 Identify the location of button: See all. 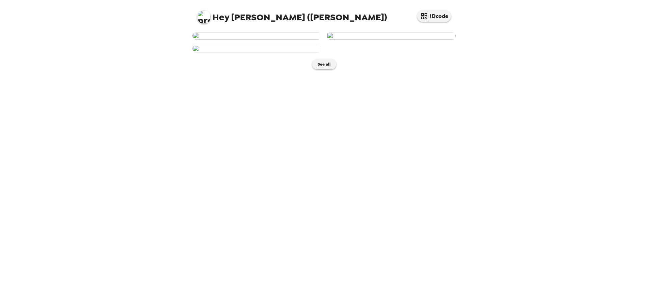
(324, 64).